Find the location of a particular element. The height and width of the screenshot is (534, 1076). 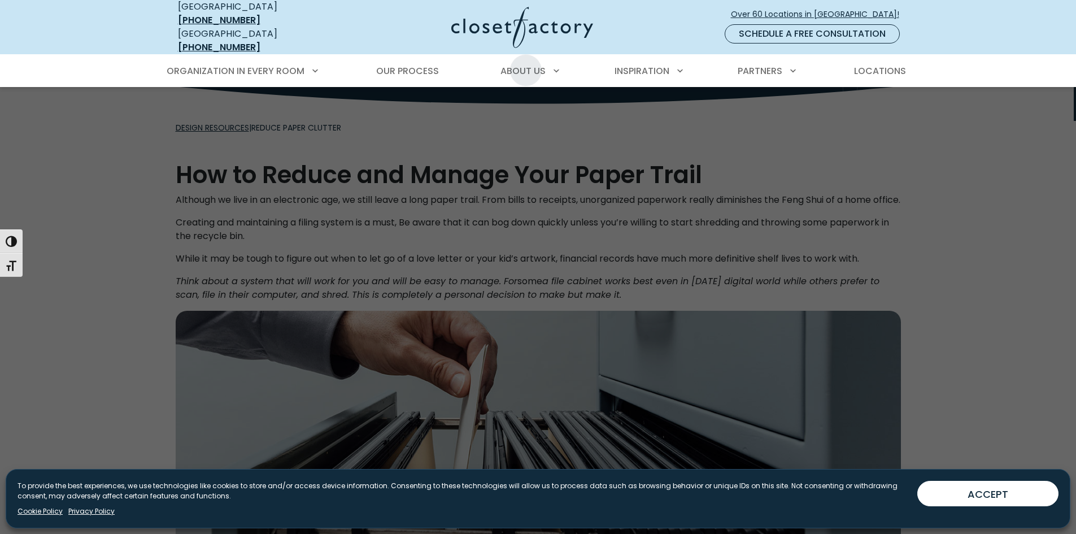

span: Partners is located at coordinates (760, 71).